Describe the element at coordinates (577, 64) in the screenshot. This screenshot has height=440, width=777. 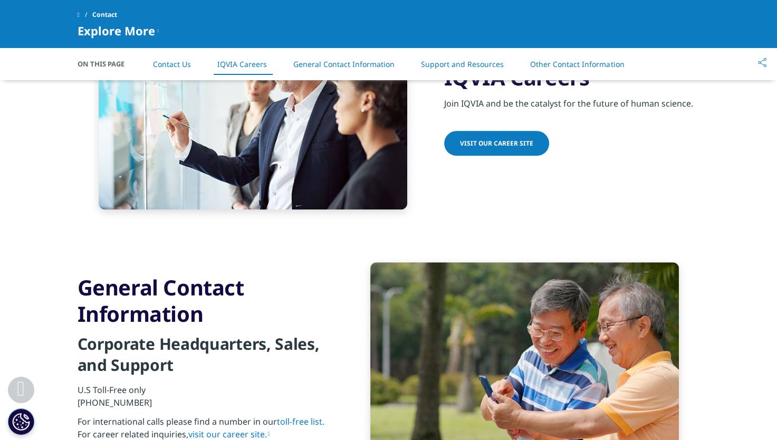
I see `a: Other Contact Information` at that location.